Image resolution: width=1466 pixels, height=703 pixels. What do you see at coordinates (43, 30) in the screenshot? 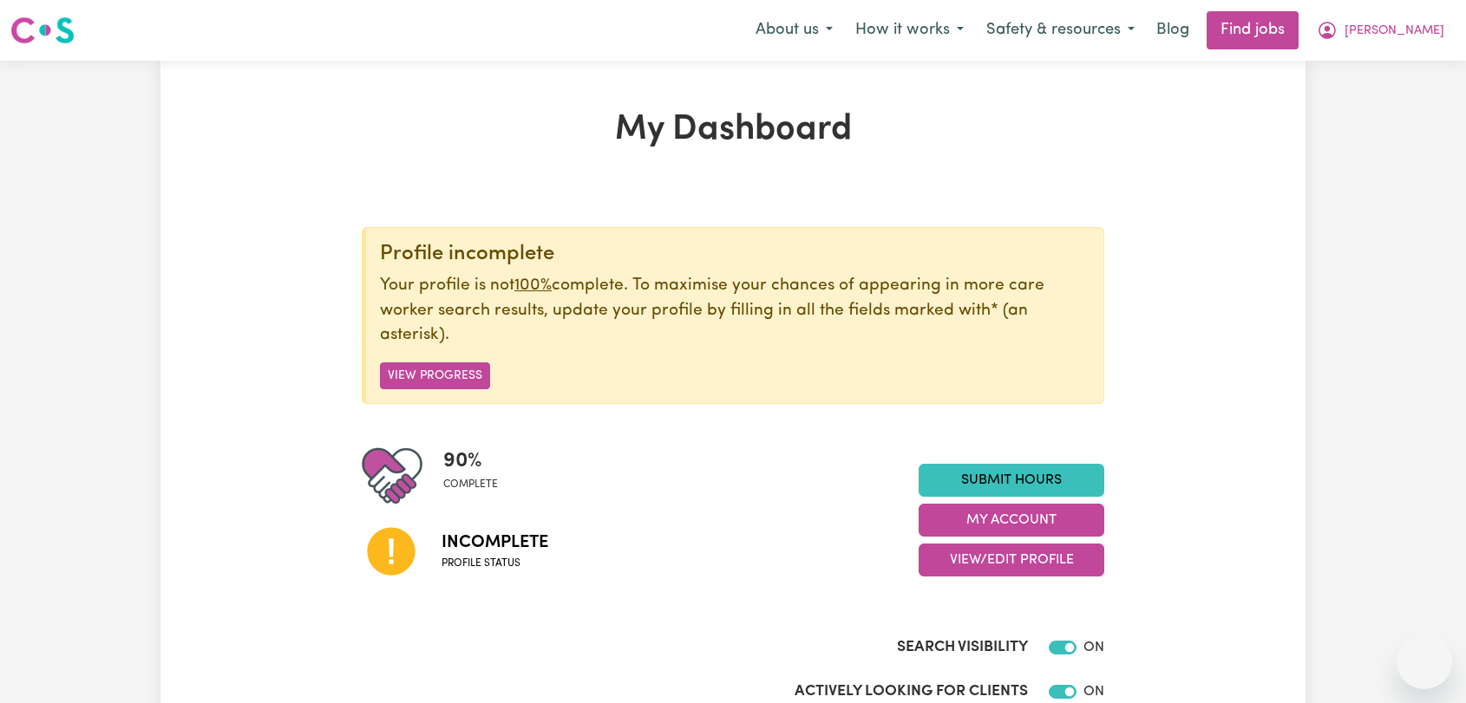
I see `img: Careseekers logo` at bounding box center [43, 30].